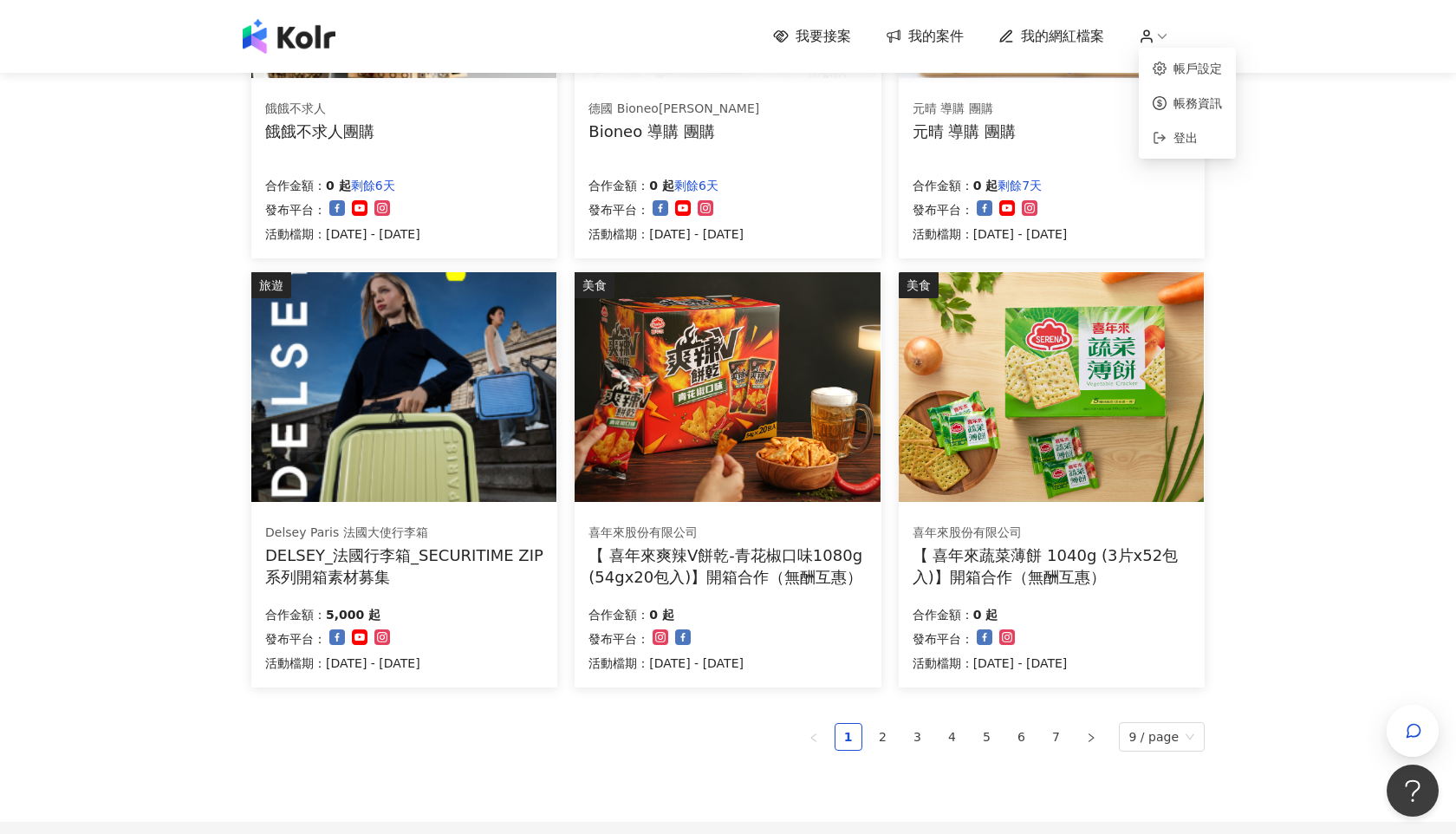 Image resolution: width=1456 pixels, height=834 pixels. I want to click on a: 帳戶設定, so click(1198, 69).